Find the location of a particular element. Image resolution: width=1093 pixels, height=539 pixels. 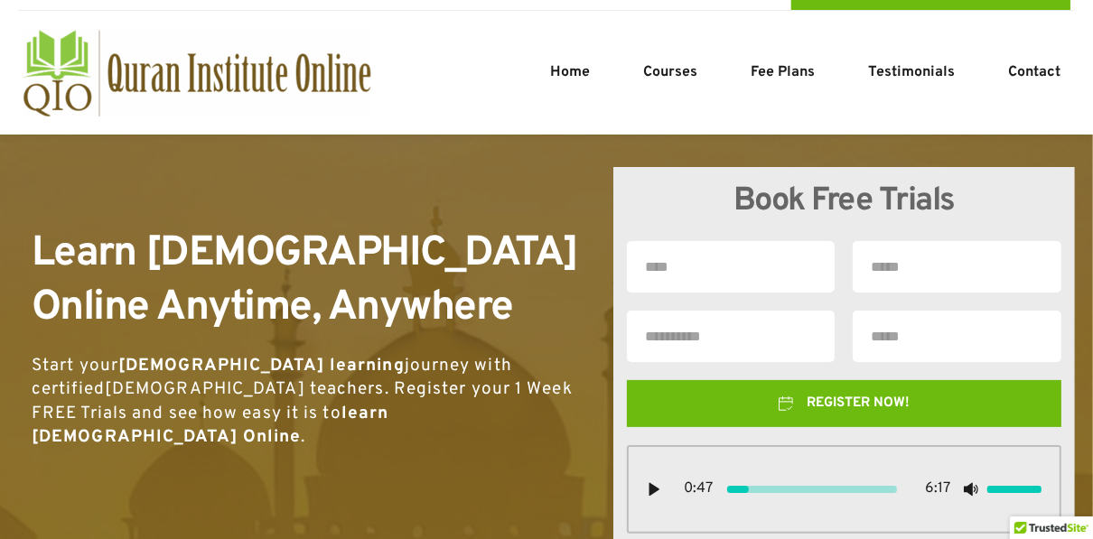

a: quran-institute-online-australia is located at coordinates (197, 72).